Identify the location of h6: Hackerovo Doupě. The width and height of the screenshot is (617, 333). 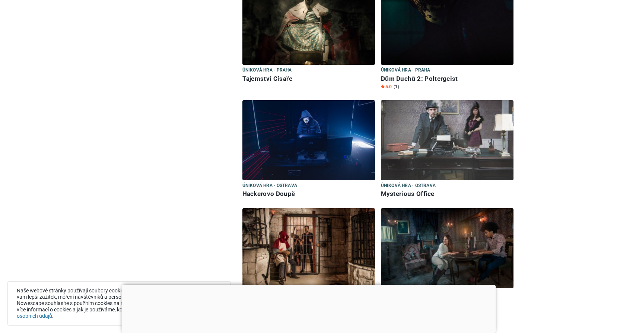
(308, 193).